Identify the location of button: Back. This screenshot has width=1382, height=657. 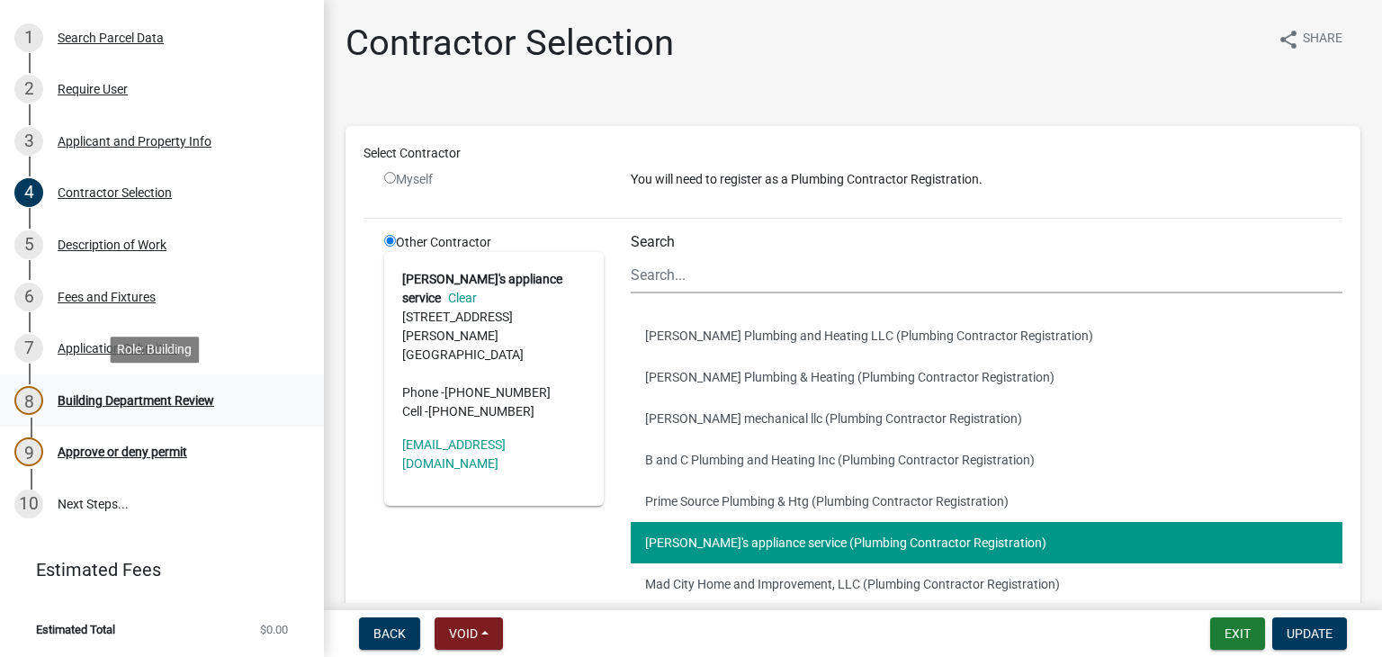
(390, 633).